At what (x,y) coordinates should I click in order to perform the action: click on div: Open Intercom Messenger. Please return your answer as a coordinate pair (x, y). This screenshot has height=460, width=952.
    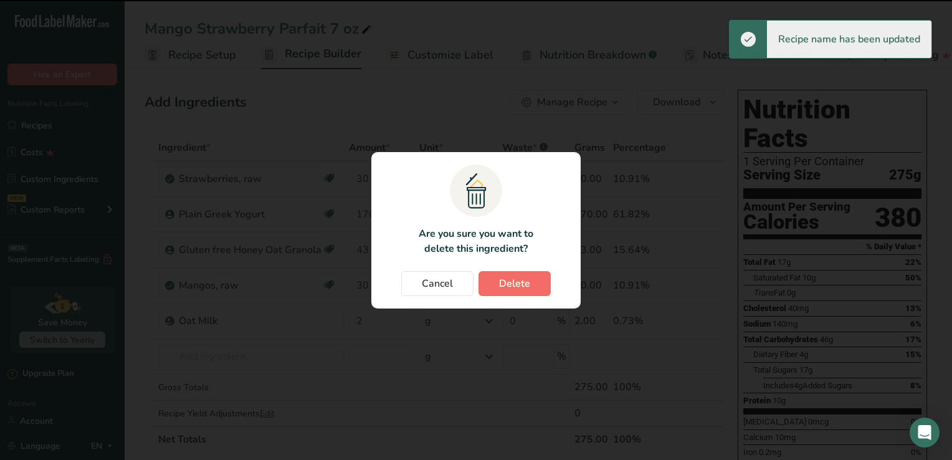
    Looking at the image, I should click on (925, 433).